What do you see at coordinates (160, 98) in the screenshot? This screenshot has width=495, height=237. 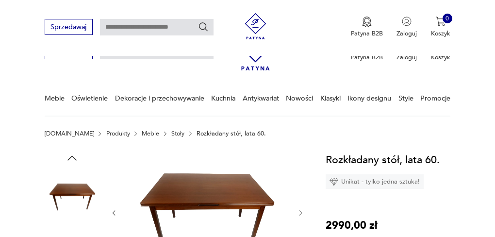 I see `a: Dekoracje i przechowywanie` at bounding box center [160, 98].